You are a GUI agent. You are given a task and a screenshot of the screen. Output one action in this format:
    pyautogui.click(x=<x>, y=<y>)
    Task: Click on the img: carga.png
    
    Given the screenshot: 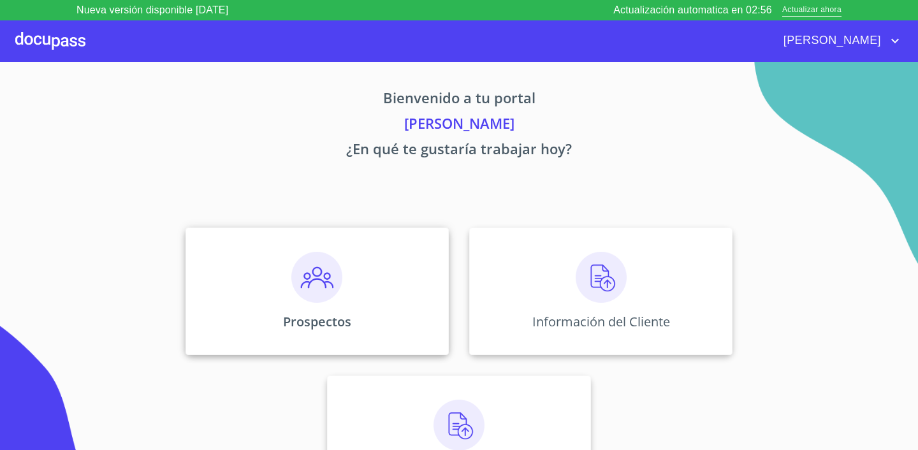 What is the action you would take?
    pyautogui.click(x=601, y=277)
    